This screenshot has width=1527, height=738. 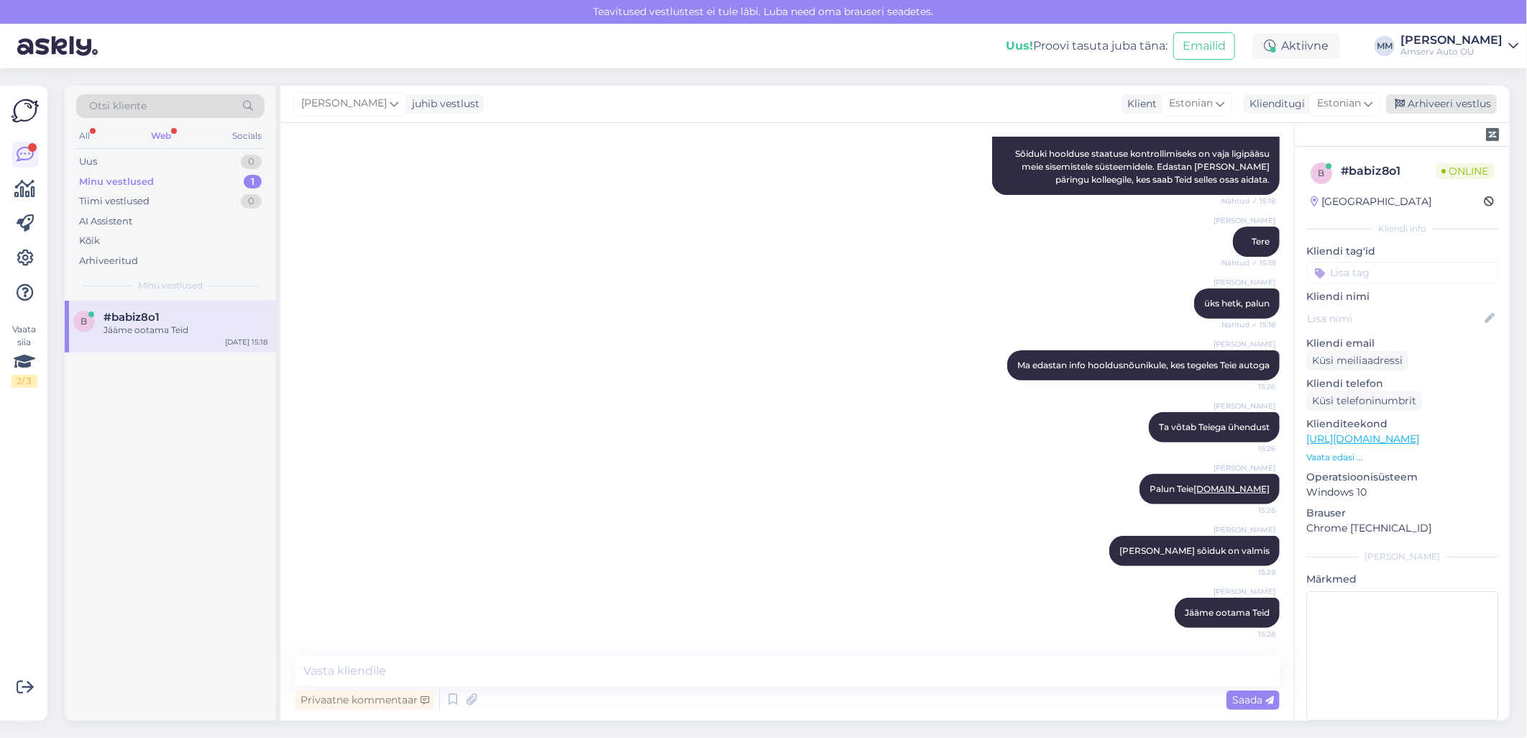 What do you see at coordinates (116, 182) in the screenshot?
I see `div: Minu vestlused` at bounding box center [116, 182].